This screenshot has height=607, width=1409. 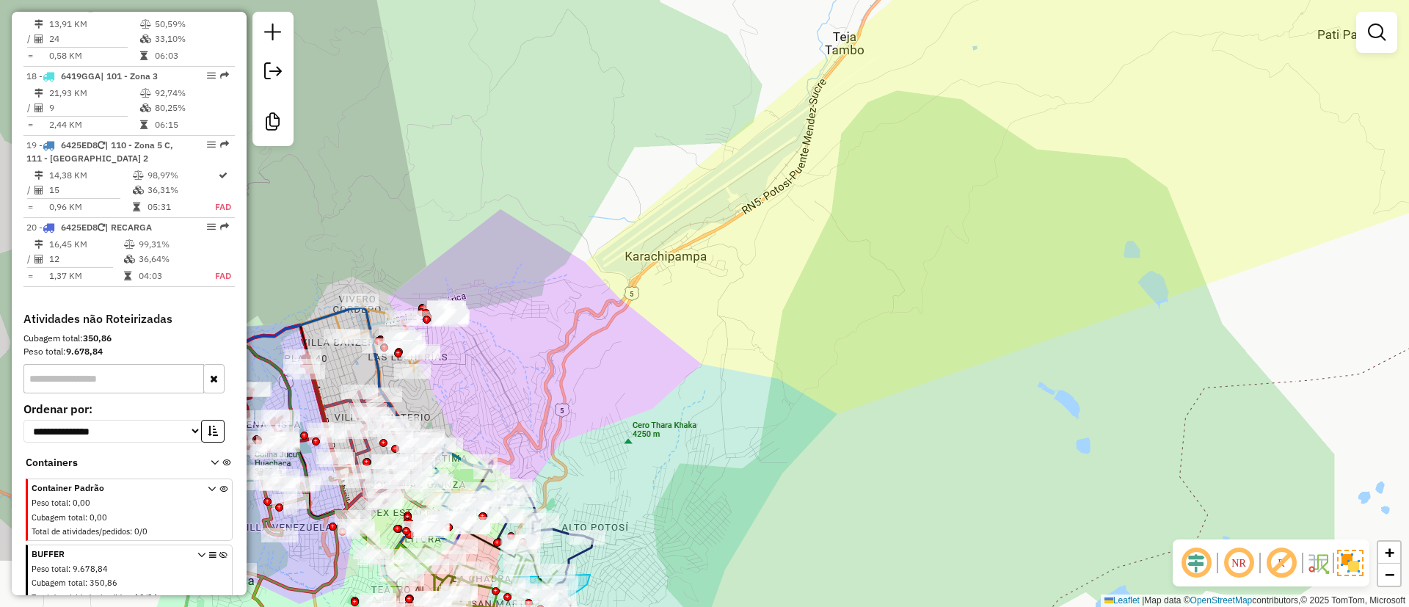 What do you see at coordinates (90, 190) in the screenshot?
I see `td: 15` at bounding box center [90, 190].